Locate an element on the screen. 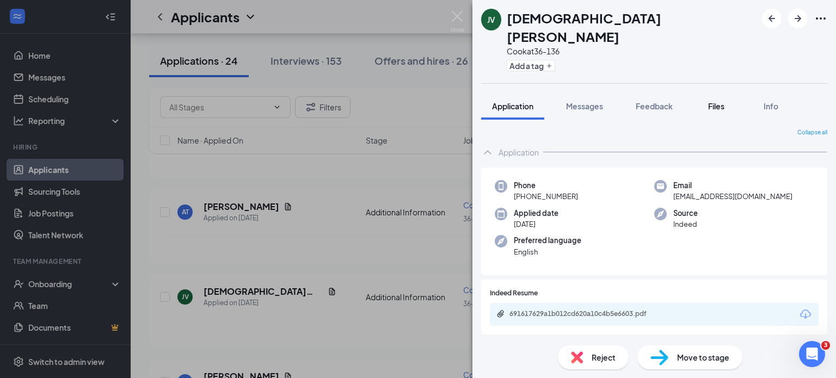 The height and width of the screenshot is (378, 836). span: Info is located at coordinates (771, 106).